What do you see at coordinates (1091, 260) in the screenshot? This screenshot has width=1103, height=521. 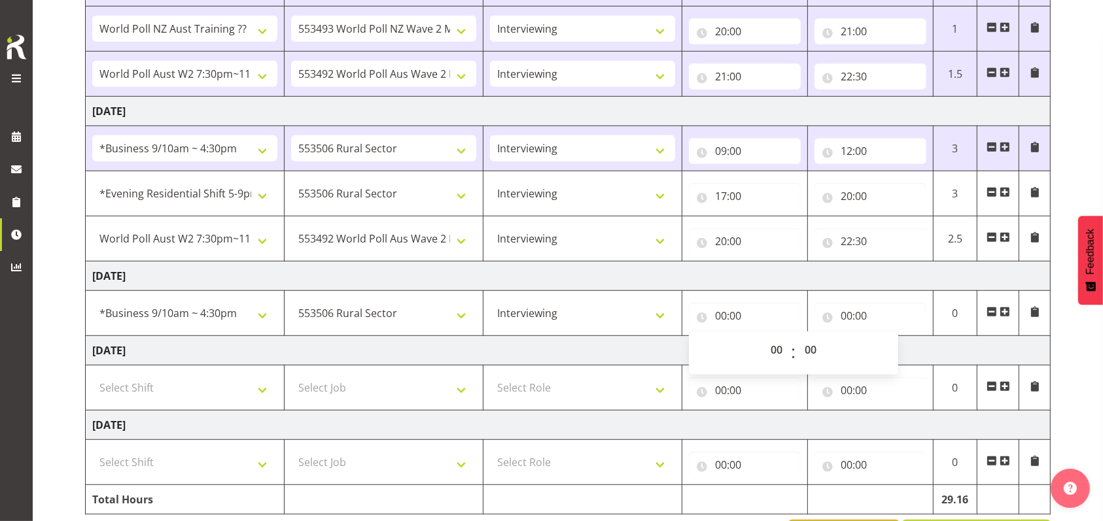 I see `button: Feedback - Show survey` at bounding box center [1091, 260].